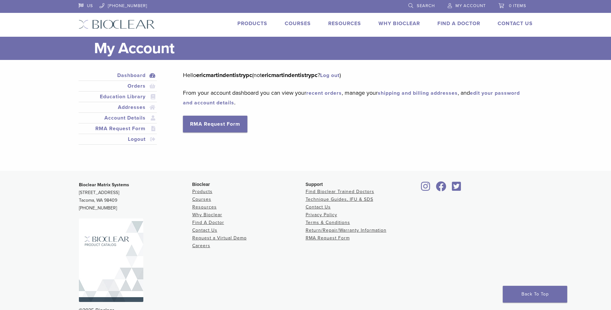 The image size is (611, 310). Describe the element at coordinates (340, 191) in the screenshot. I see `a: Find Bioclear Trained Doctors` at that location.